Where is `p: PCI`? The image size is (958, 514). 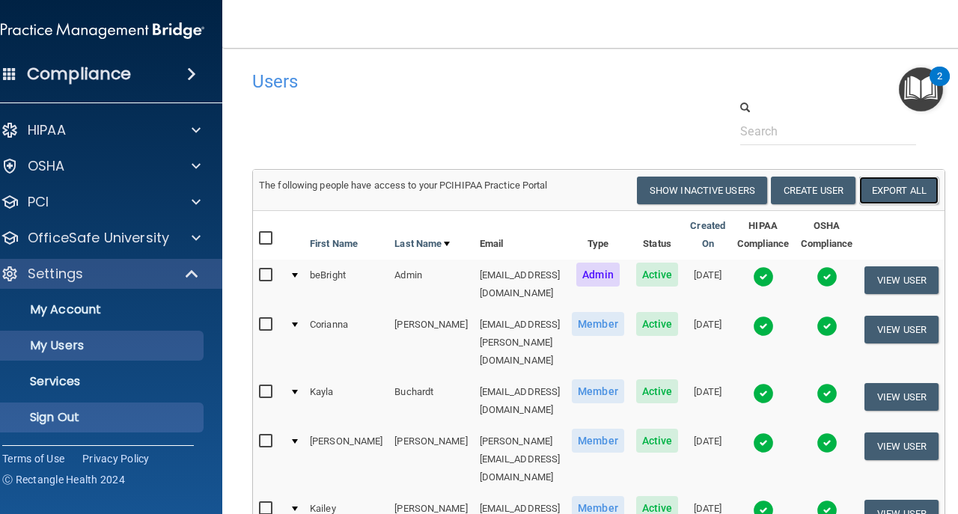 p: PCI is located at coordinates (38, 202).